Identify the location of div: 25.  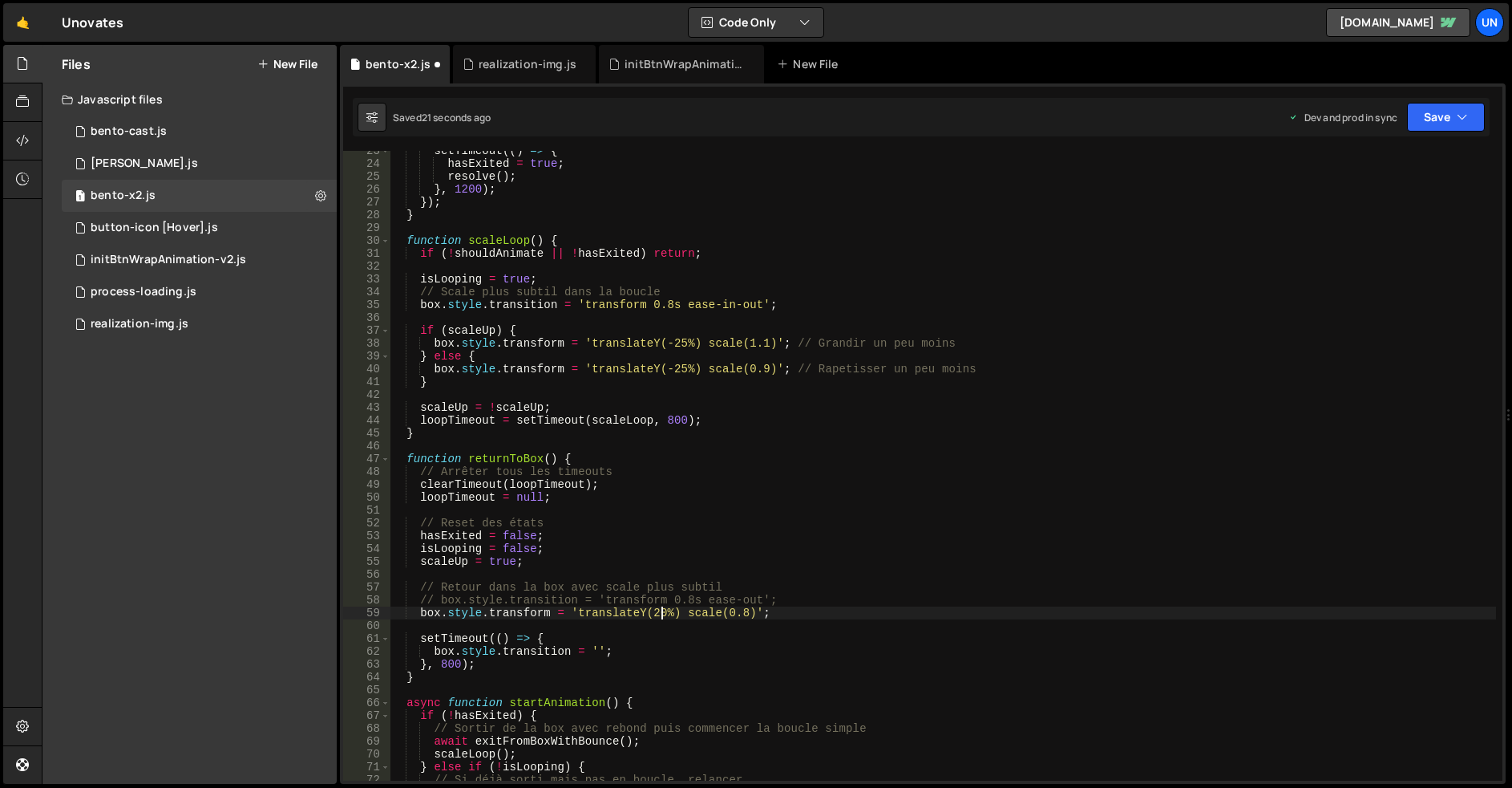
(366, 176).